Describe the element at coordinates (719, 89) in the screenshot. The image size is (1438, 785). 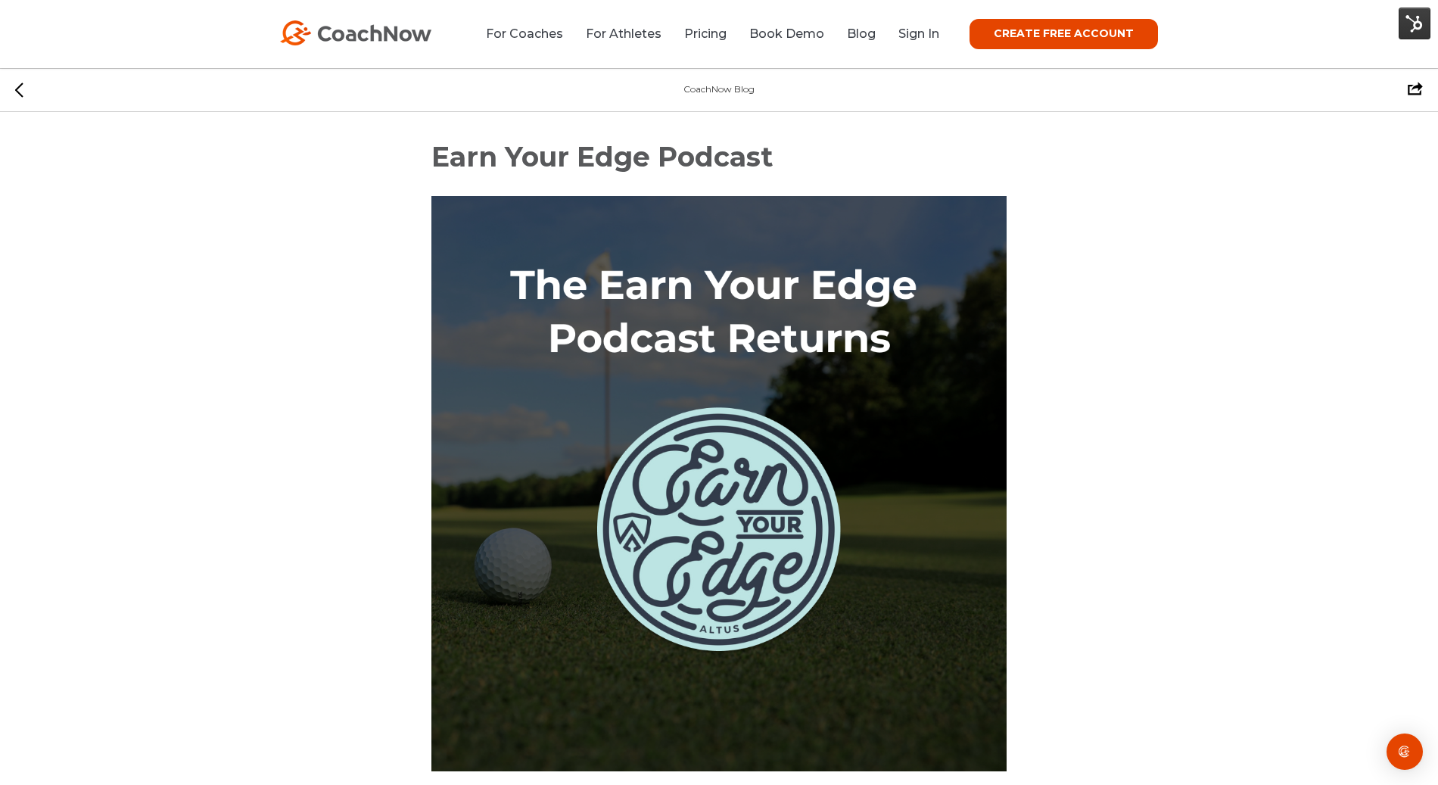
I see `div: CoachNow Blog` at that location.